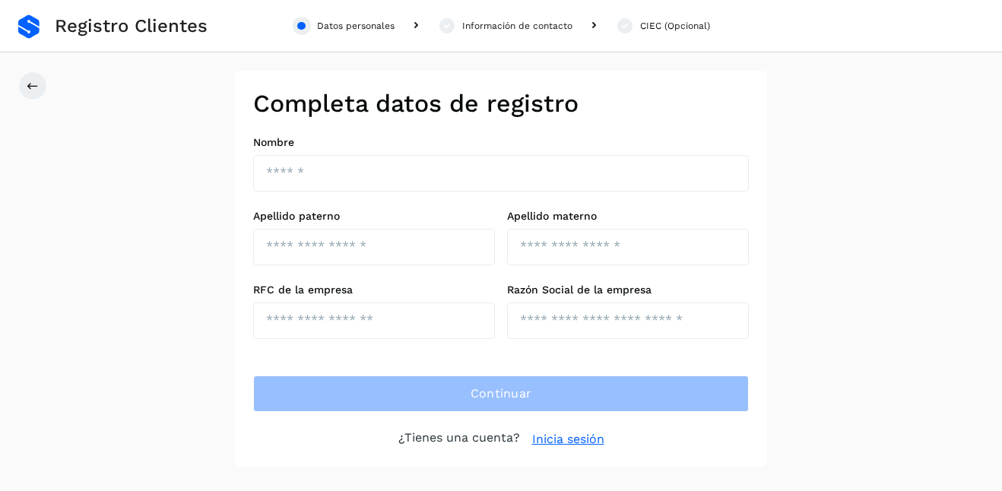 The width and height of the screenshot is (1002, 491). I want to click on span: Continuar, so click(501, 394).